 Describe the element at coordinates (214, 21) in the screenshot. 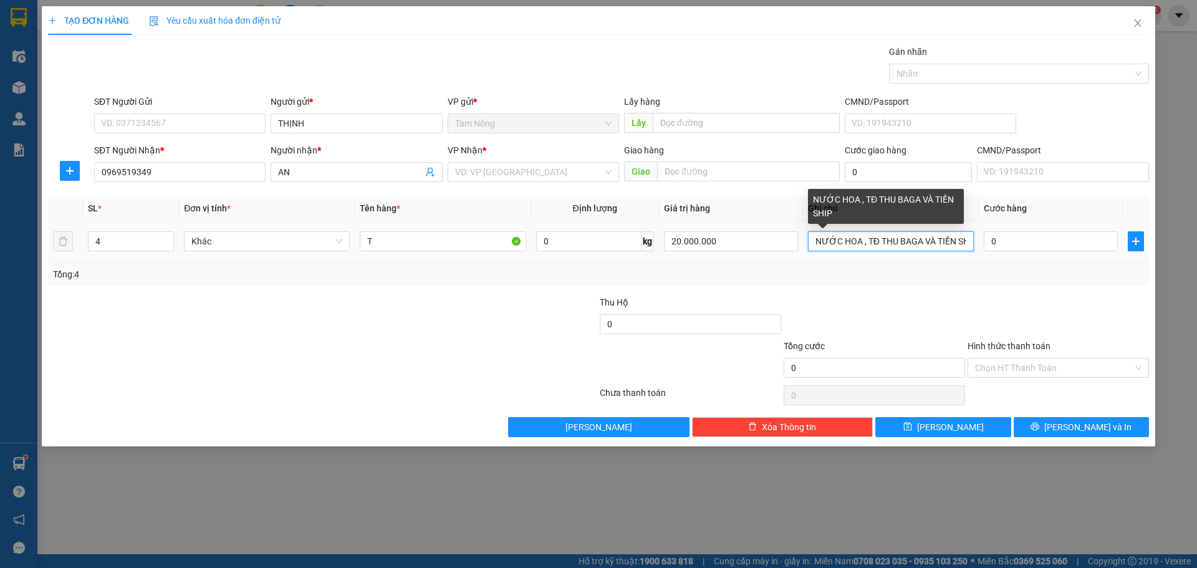

I see `span: Yêu cầu xuất hóa đơn điện tử` at that location.